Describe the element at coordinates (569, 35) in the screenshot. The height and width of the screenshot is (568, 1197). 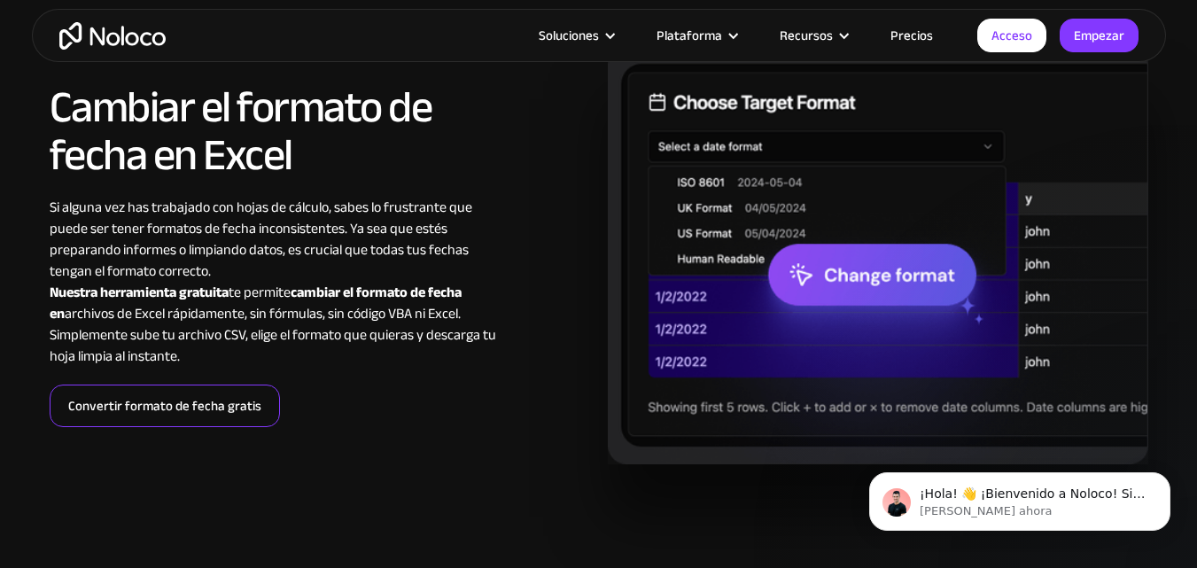
I see `font: Soluciones` at that location.